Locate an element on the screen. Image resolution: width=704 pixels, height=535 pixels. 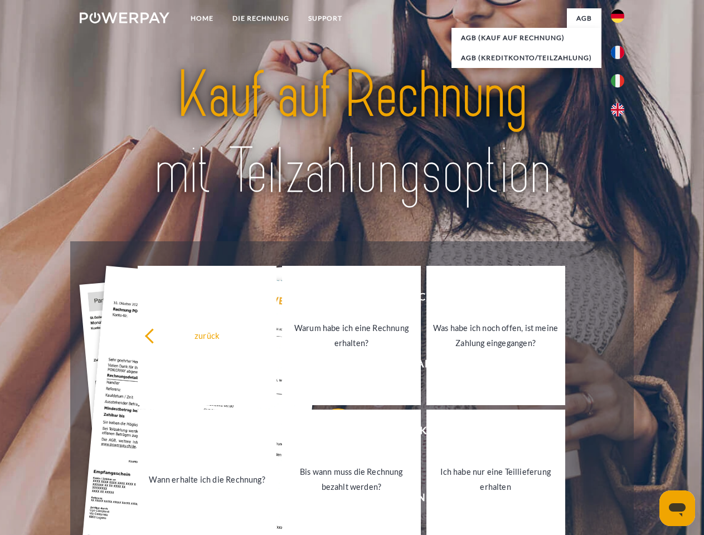
a: AGB (Kauf auf Rechnung) is located at coordinates (526, 38).